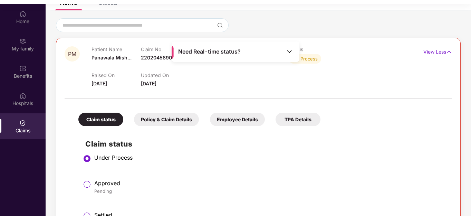 The height and width of the screenshot is (216, 471). Describe the element at coordinates (209, 51) in the screenshot. I see `span: Need Real-time status?` at that location.